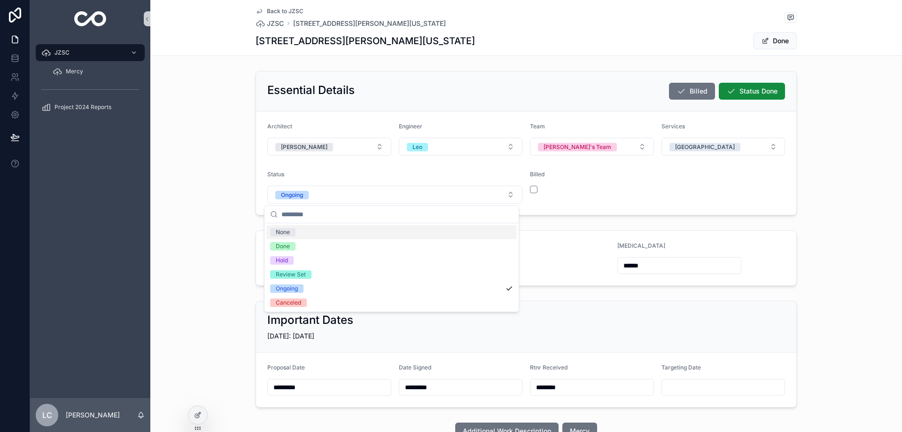 The width and height of the screenshot is (902, 432). What do you see at coordinates (74, 71) in the screenshot?
I see `span: Mercy` at bounding box center [74, 71].